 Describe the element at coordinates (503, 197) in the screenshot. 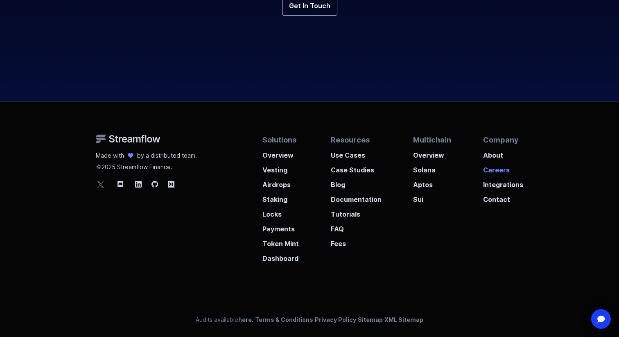

I see `a: Contact` at that location.